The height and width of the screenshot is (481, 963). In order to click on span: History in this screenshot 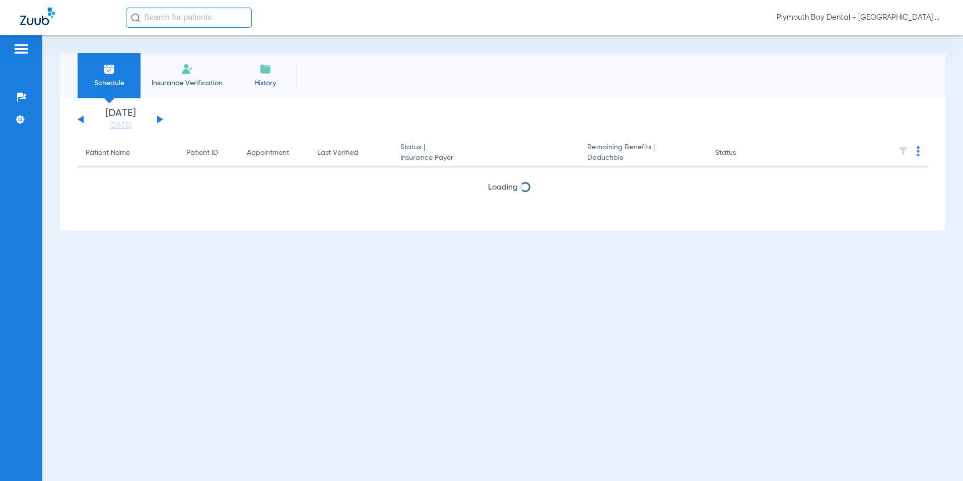, I will do `click(265, 83)`.